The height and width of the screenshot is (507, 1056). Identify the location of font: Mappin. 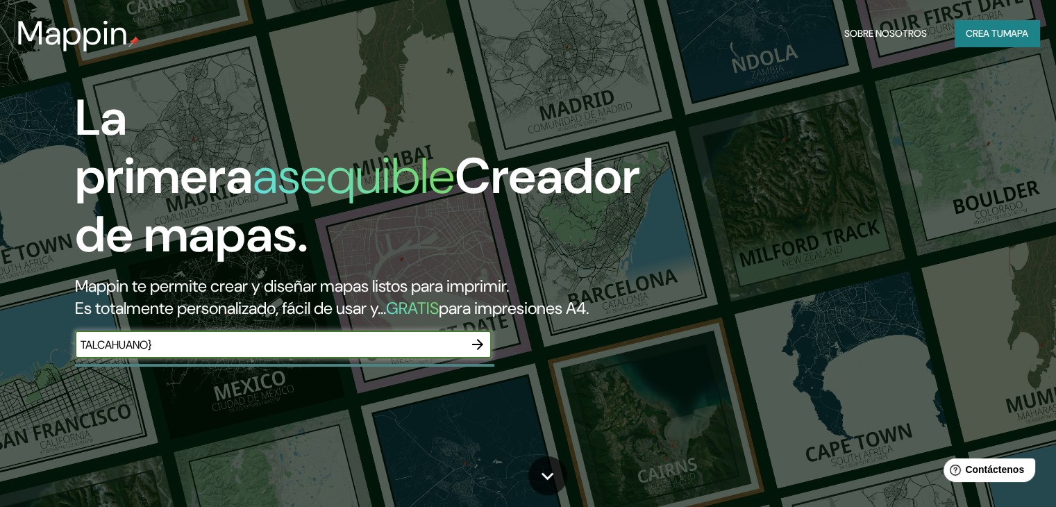
(72, 33).